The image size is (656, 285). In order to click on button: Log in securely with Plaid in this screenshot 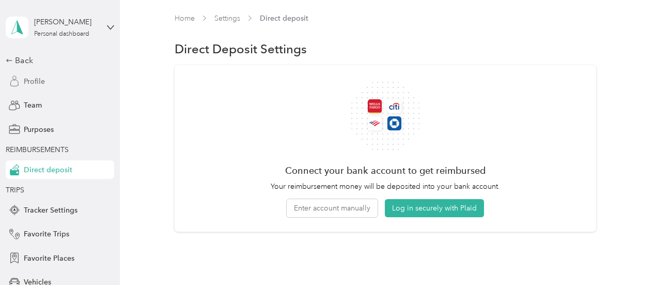, I will do `click(434, 208)`.